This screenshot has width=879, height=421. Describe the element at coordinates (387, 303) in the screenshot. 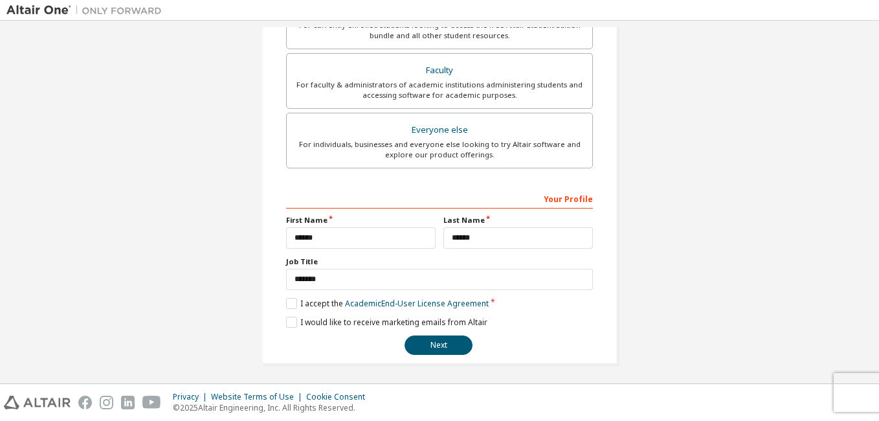

I see `label: I accept the` at that location.